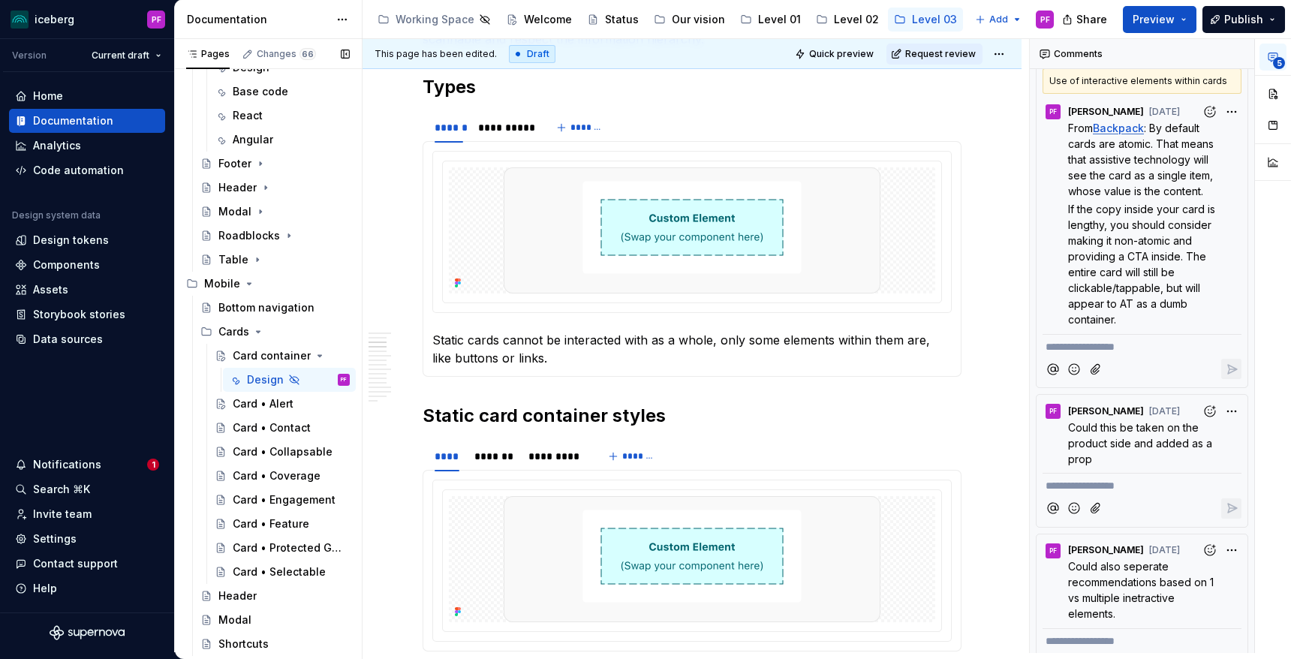  I want to click on a: Roadblocks, so click(275, 236).